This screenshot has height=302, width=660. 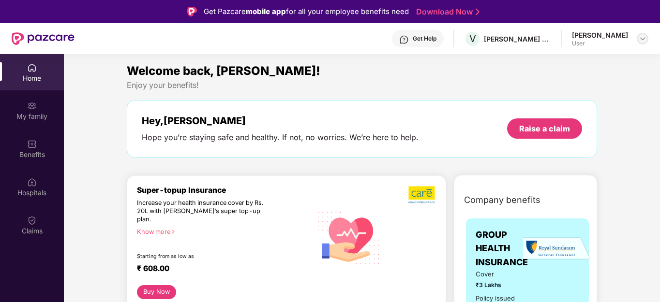 I want to click on span: V, so click(x=473, y=39).